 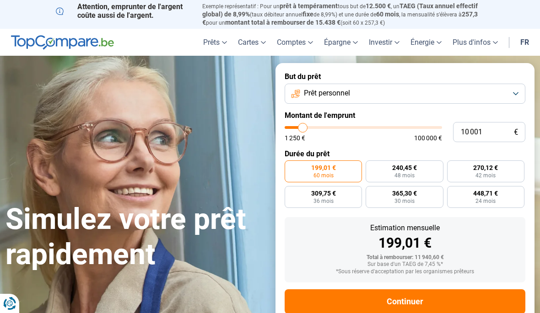 I want to click on span: 30 mois, so click(x=404, y=201).